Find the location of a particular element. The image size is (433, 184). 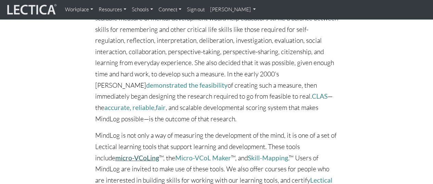

a: fair is located at coordinates (161, 107).